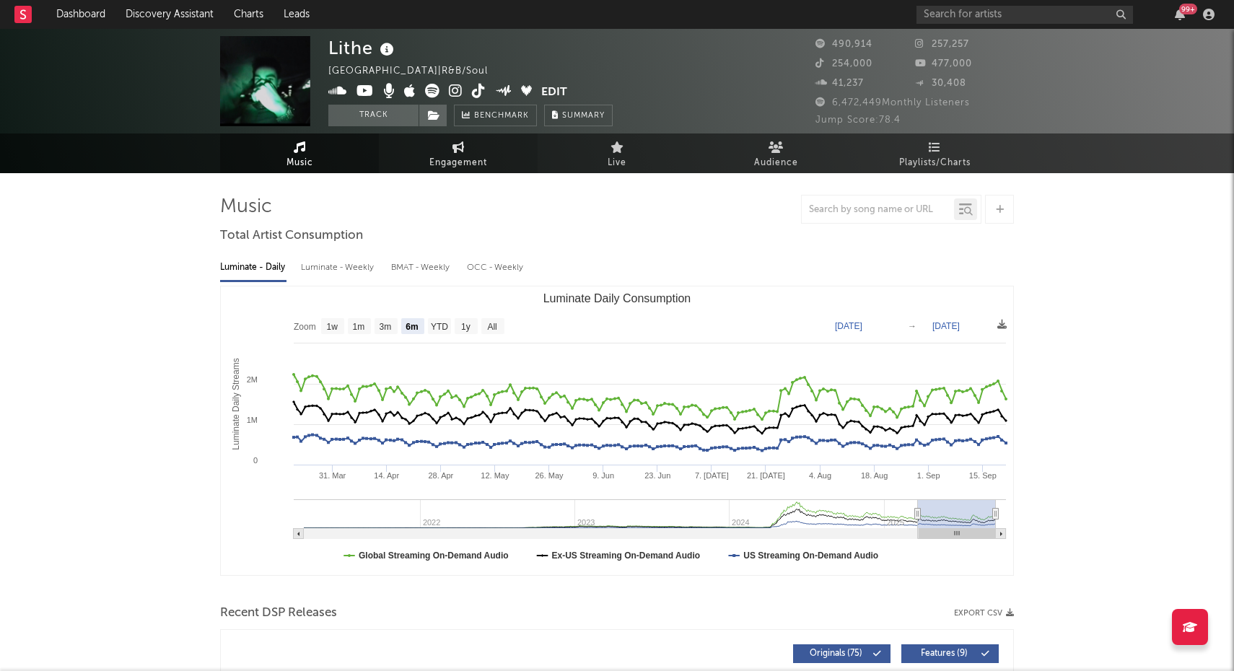 This screenshot has height=671, width=1234. I want to click on a: Live, so click(617, 153).